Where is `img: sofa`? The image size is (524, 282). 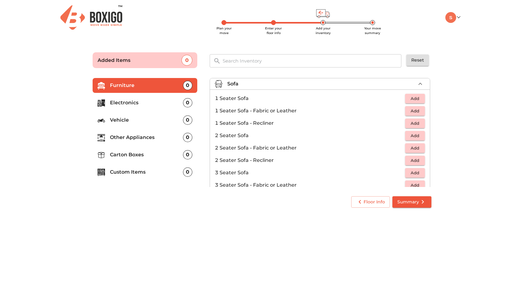
img: sofa is located at coordinates (219, 84).